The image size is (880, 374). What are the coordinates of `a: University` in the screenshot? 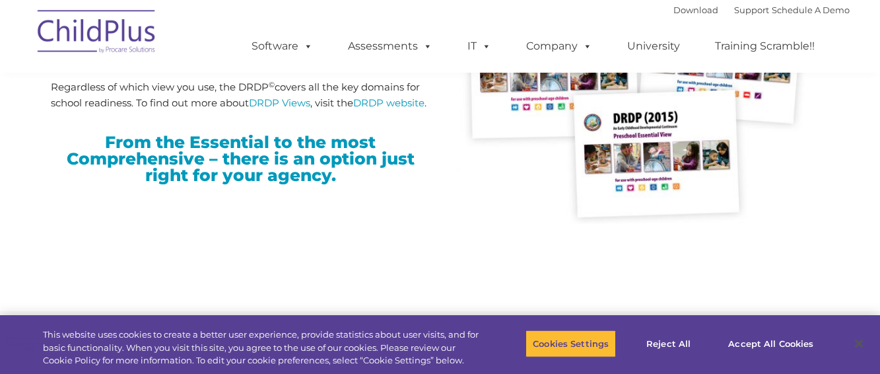 It's located at (654, 46).